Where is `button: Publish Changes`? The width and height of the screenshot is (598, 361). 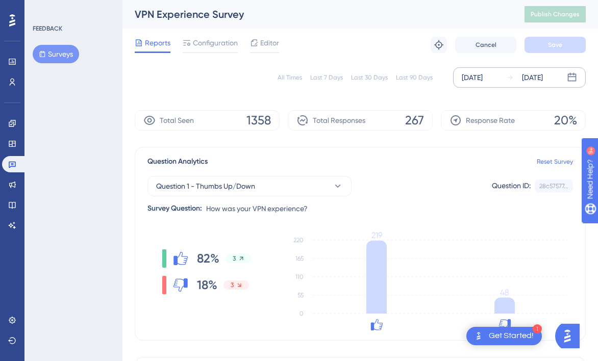
button: Publish Changes is located at coordinates (555, 14).